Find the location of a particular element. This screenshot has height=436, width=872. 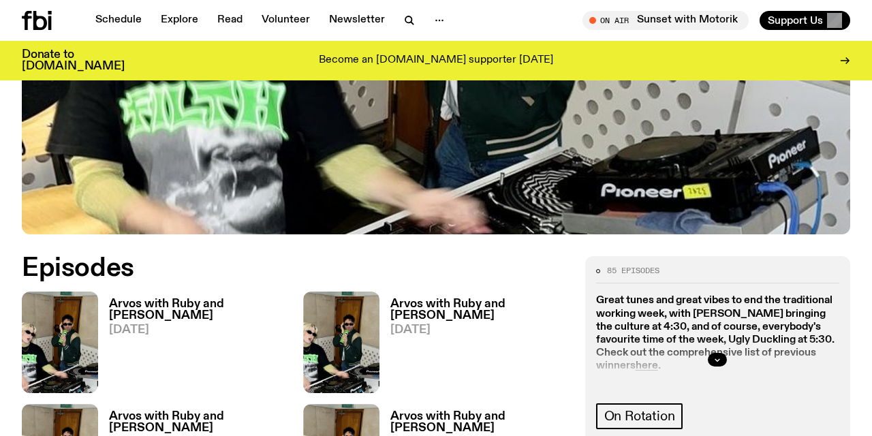

a: Volunteer is located at coordinates (285, 20).